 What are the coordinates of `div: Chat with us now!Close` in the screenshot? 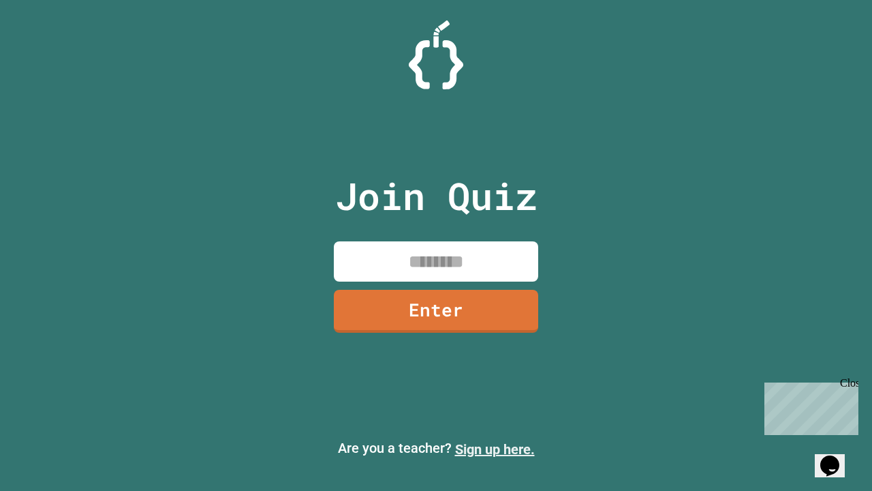 It's located at (50, 46).